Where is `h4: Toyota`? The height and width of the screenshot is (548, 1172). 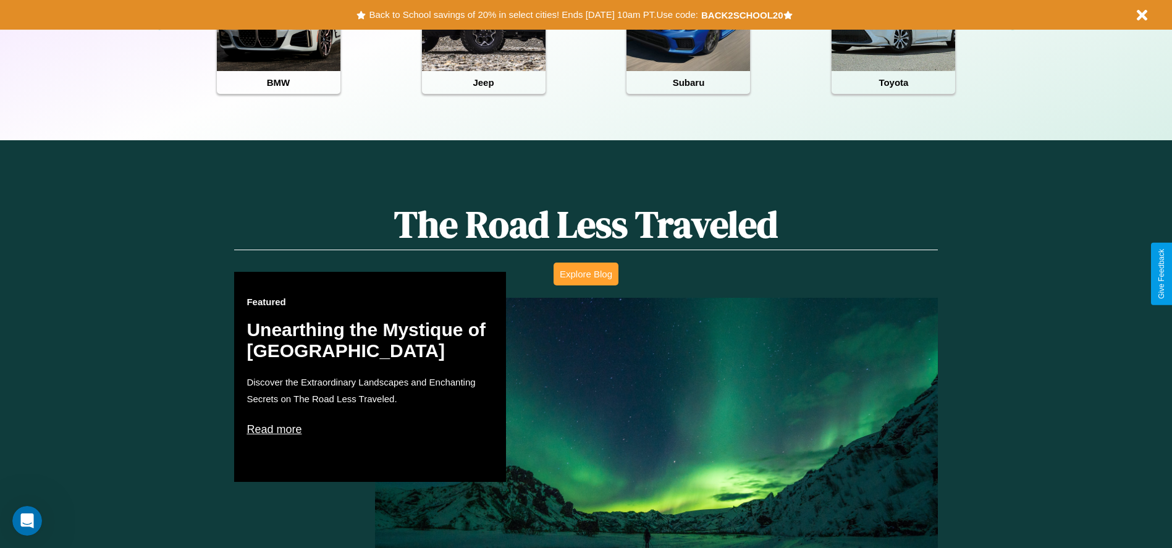
h4: Toyota is located at coordinates (894, 82).